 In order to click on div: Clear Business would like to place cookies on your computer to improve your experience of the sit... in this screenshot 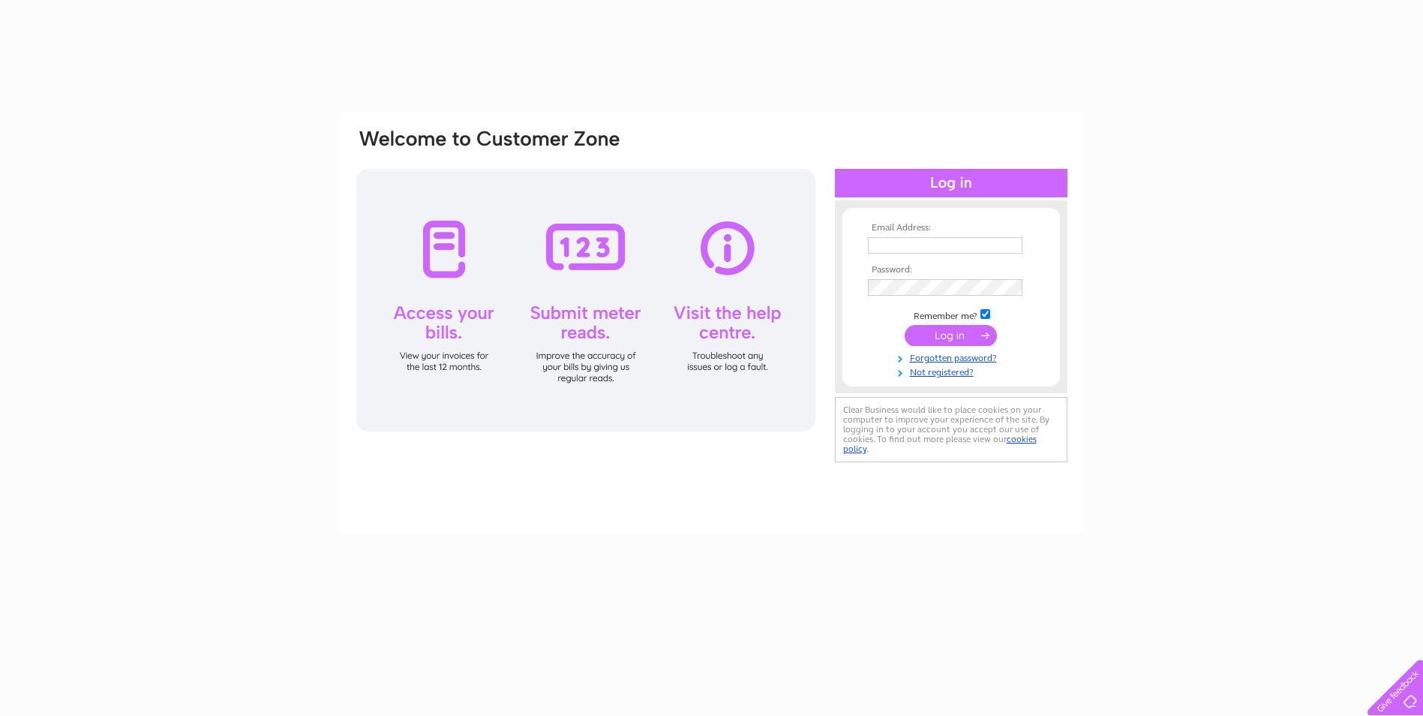, I will do `click(951, 429)`.